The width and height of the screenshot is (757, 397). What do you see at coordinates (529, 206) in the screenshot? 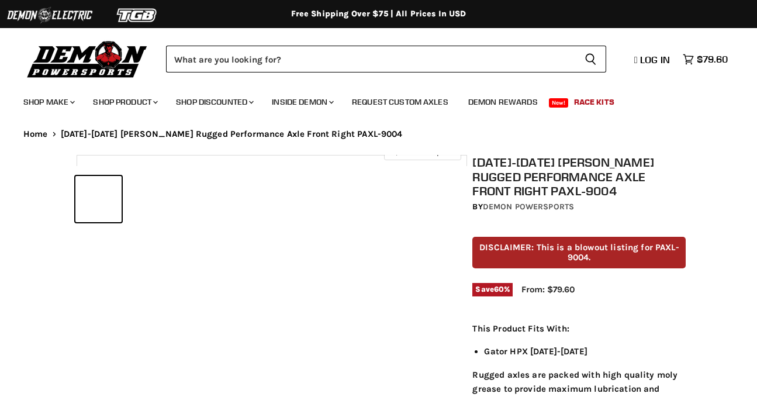
I see `a: Demon Powersports` at bounding box center [529, 206].